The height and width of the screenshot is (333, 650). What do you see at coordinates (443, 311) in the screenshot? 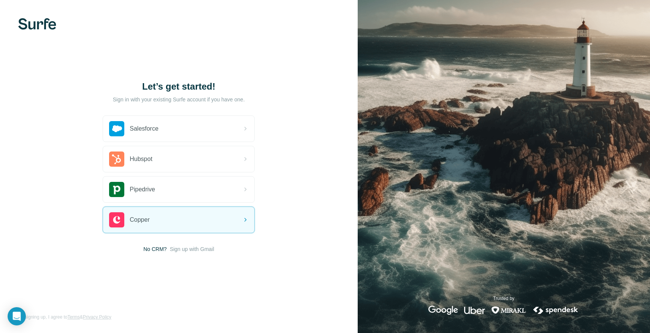
I see `img: google's logo` at bounding box center [443, 311].